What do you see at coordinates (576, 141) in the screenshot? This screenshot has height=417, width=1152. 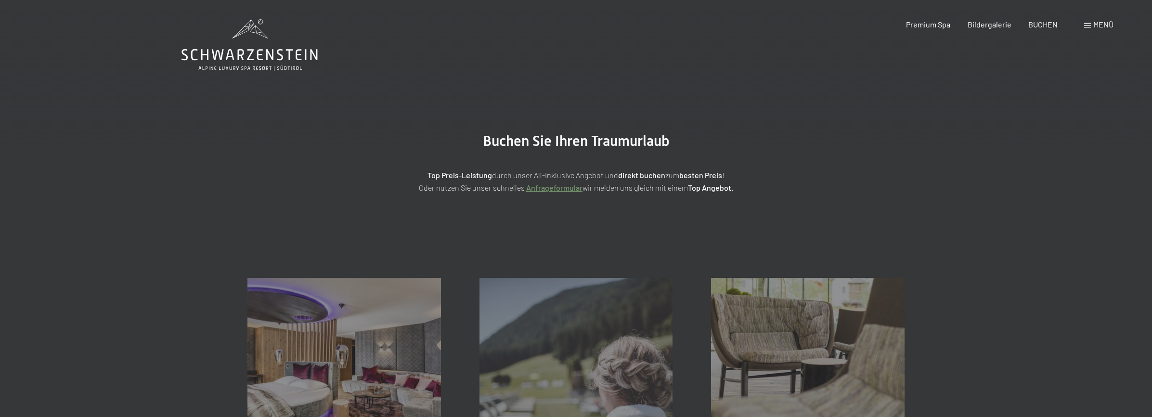 I see `span: Buchen Sie Ihren Traumurlaub` at bounding box center [576, 141].